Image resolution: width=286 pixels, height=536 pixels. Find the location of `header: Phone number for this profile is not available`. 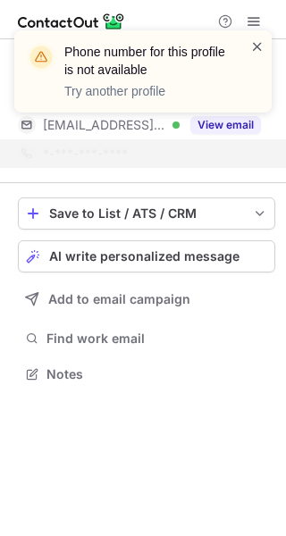

header: Phone number for this profile is not available is located at coordinates (146, 61).